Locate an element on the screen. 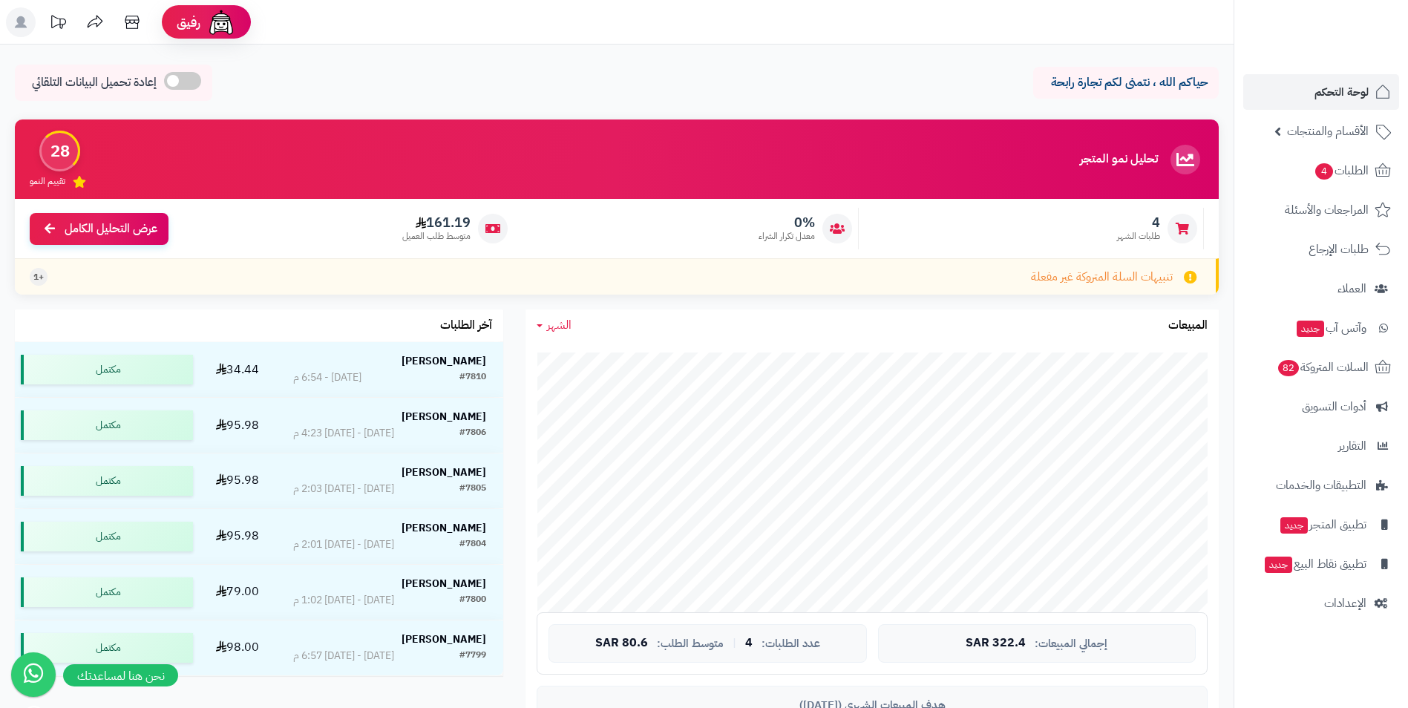 This screenshot has width=1408, height=708. span: متوسط الطلب: is located at coordinates (690, 644).